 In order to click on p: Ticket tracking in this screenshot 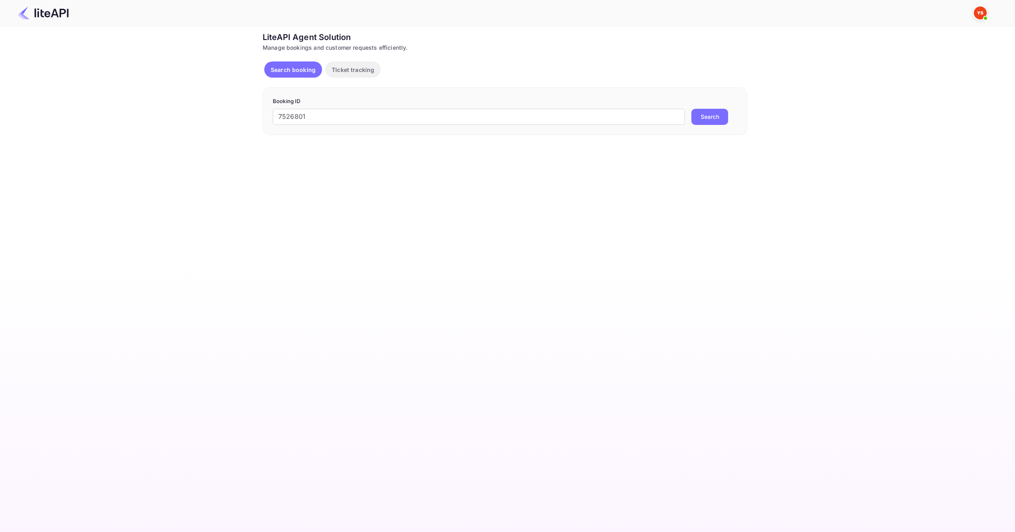, I will do `click(353, 69)`.